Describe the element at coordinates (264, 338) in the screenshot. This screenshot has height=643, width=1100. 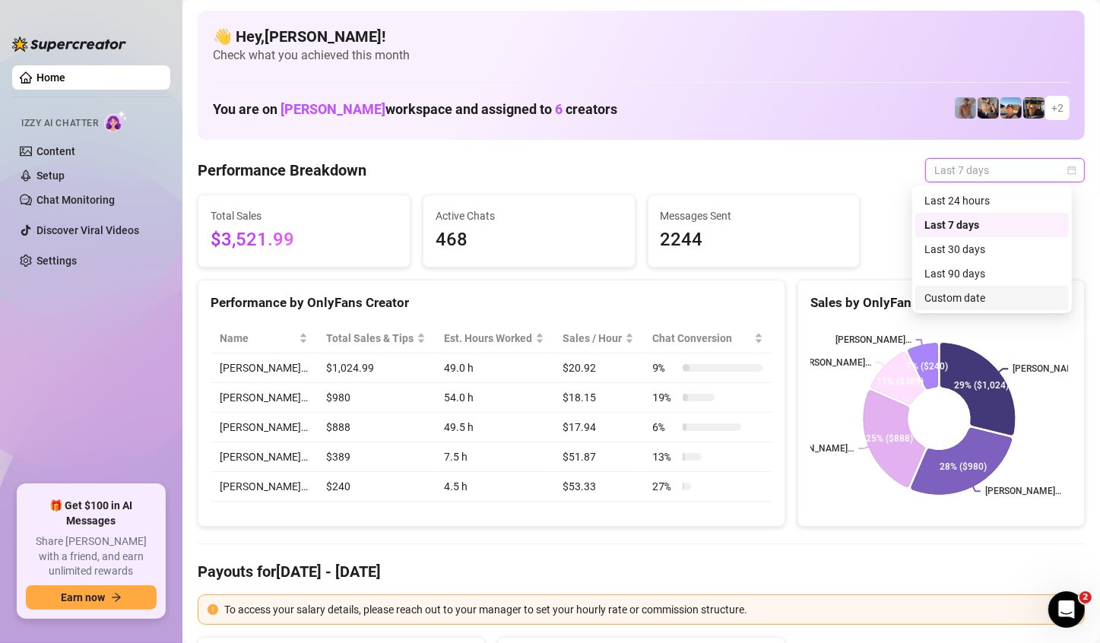
I see `th: Name` at that location.